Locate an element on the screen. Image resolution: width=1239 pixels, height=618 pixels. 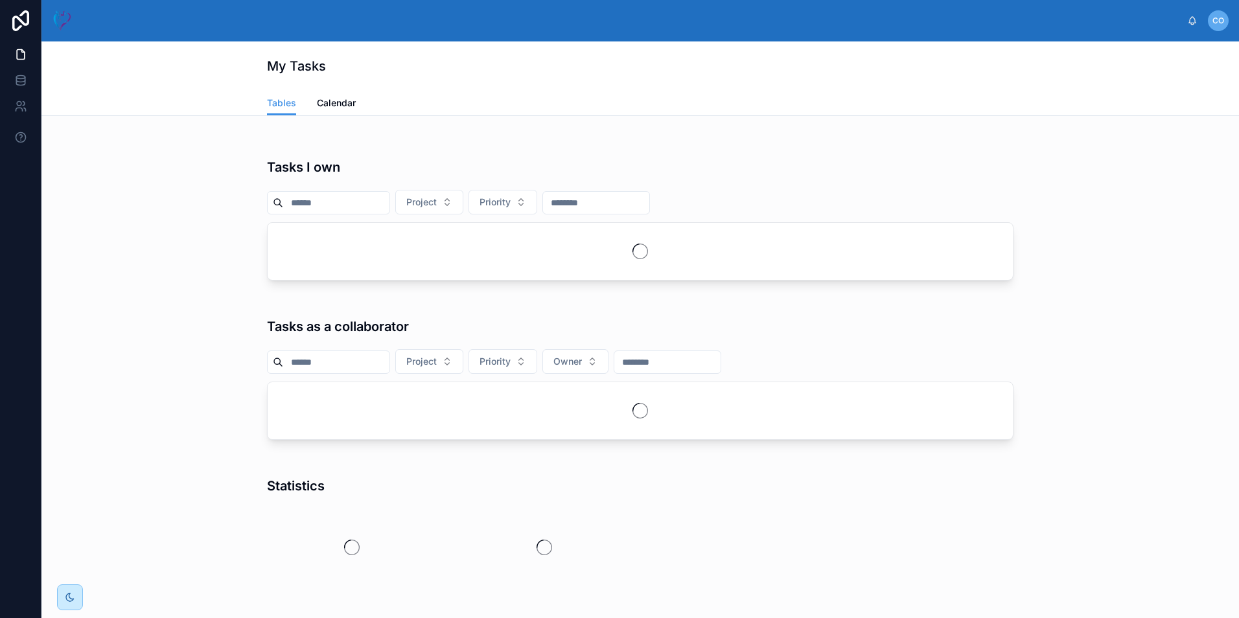
h3: Tasks as a collaborator is located at coordinates (338, 327).